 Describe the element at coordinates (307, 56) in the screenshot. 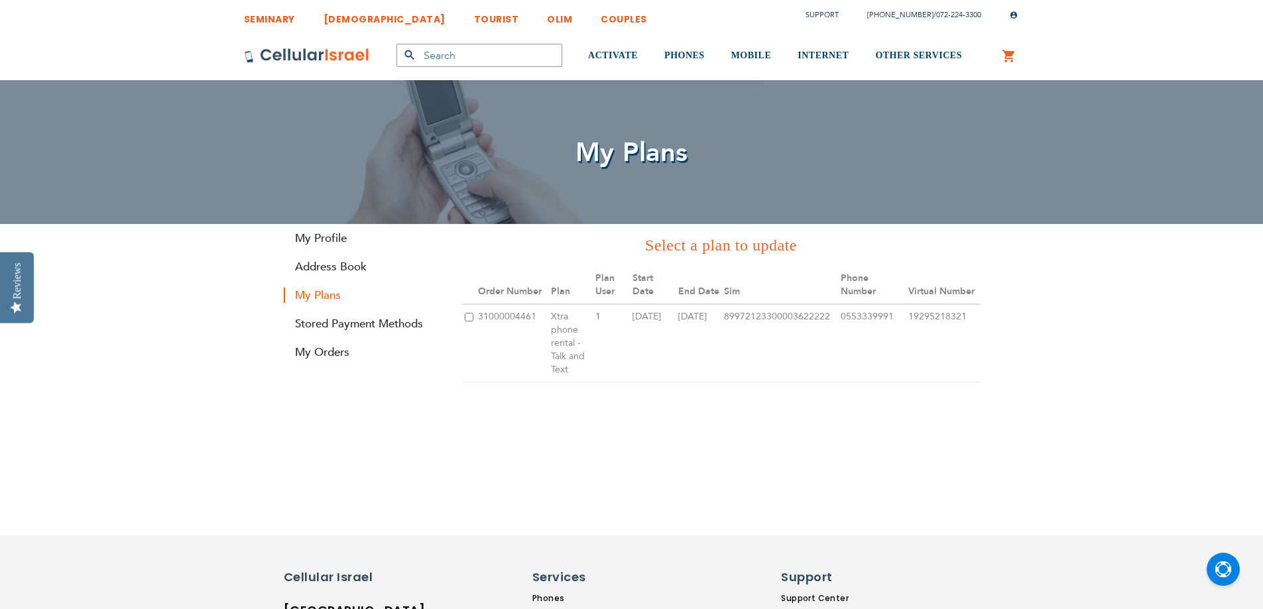

I see `img: Cellular Israel Logo` at that location.